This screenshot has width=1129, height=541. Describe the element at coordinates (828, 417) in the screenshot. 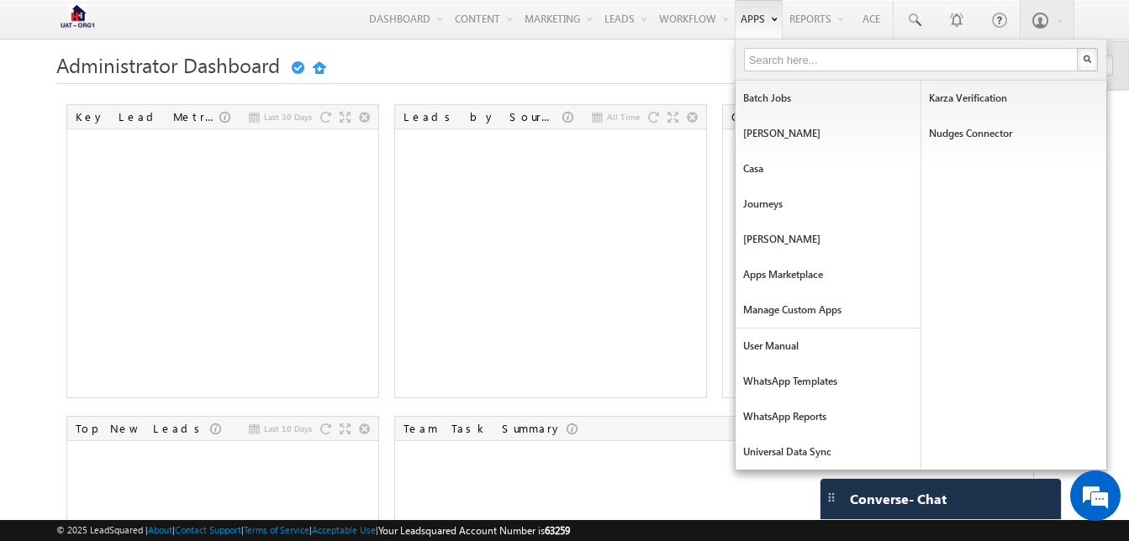

I see `a: WhatsApp Reports` at that location.